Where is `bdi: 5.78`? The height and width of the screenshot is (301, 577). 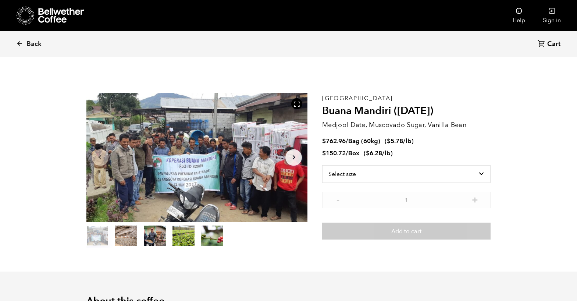 bdi: 5.78 is located at coordinates (395, 141).